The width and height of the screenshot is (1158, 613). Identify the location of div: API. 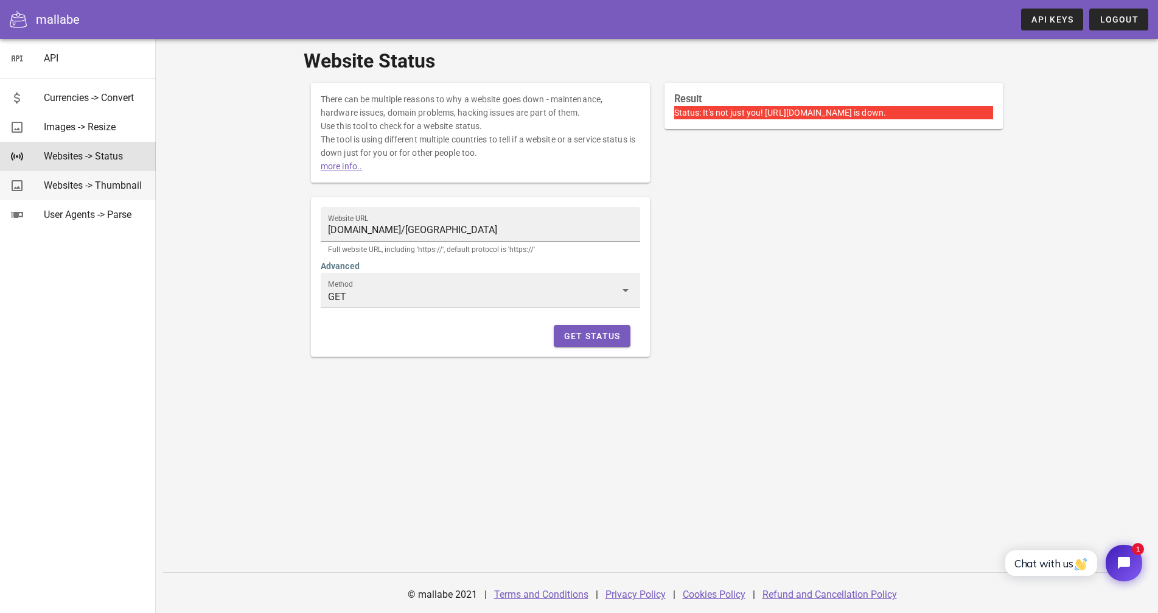
(95, 58).